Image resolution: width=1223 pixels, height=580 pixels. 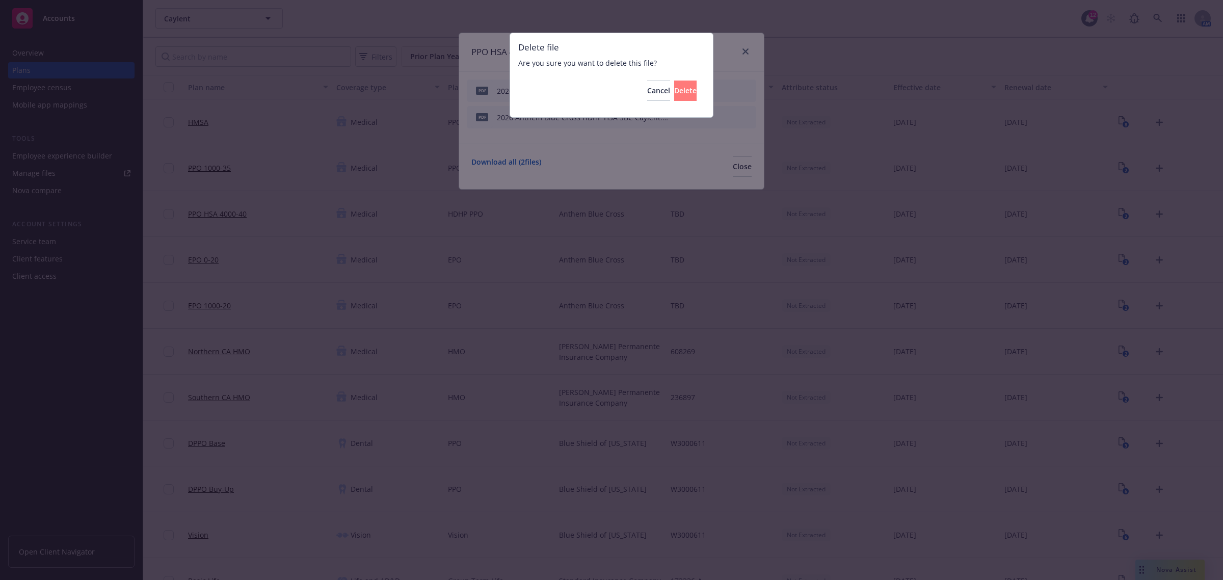 I want to click on span: Are you sure you want to delete this file?, so click(x=612, y=63).